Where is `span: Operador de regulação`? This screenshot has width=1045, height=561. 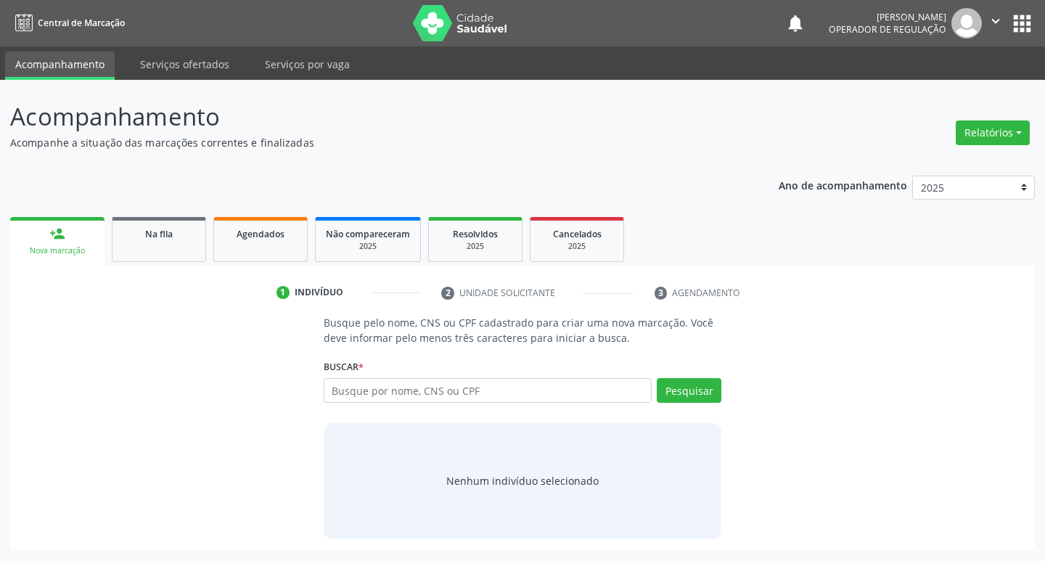
span: Operador de regulação is located at coordinates (888, 29).